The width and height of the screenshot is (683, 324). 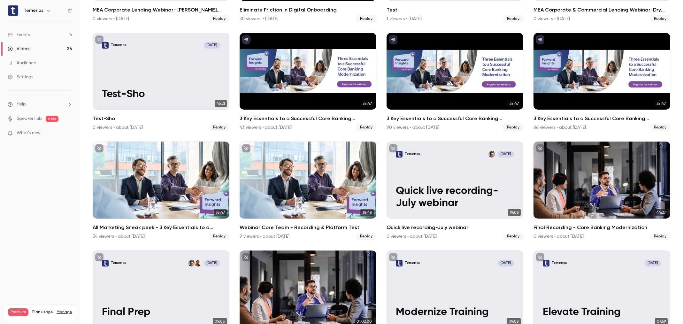 I want to click on h6: Temenos, so click(x=34, y=11).